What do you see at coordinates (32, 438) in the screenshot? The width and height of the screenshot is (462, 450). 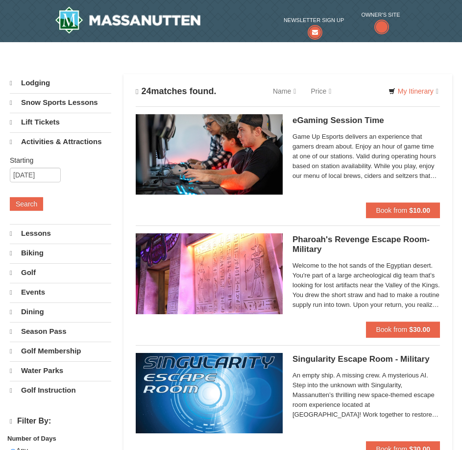 I see `strong: Number of Days` at bounding box center [32, 438].